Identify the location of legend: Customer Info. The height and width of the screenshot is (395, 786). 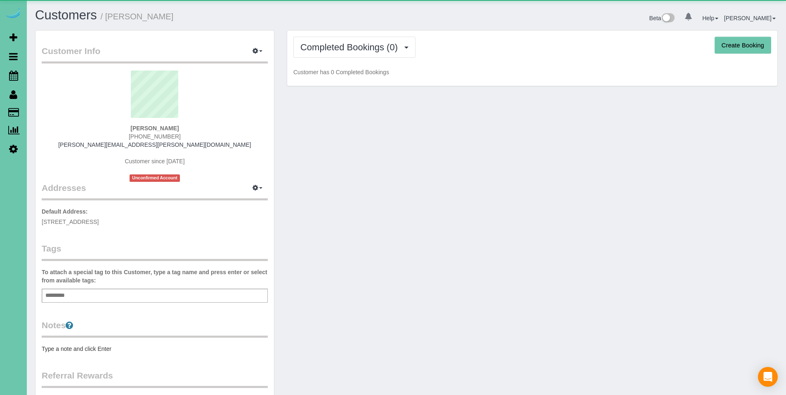
(155, 54).